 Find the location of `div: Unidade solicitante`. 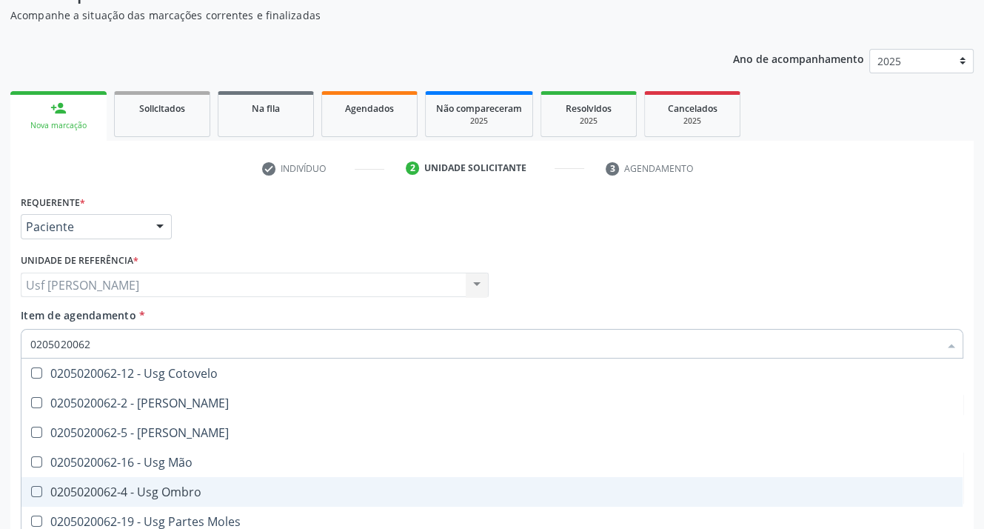

div: Unidade solicitante is located at coordinates (475, 168).